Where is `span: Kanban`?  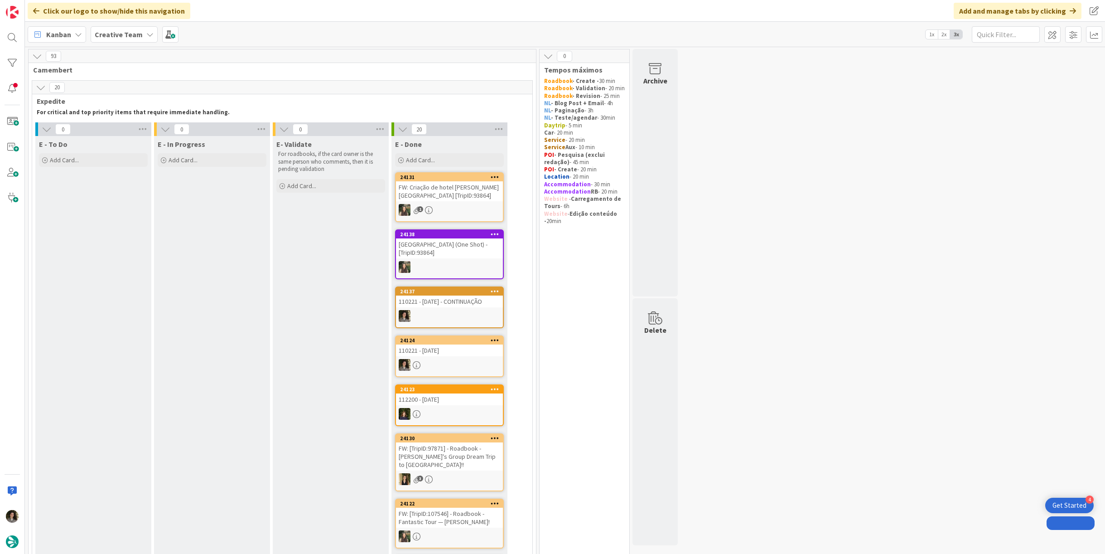
span: Kanban is located at coordinates (58, 34).